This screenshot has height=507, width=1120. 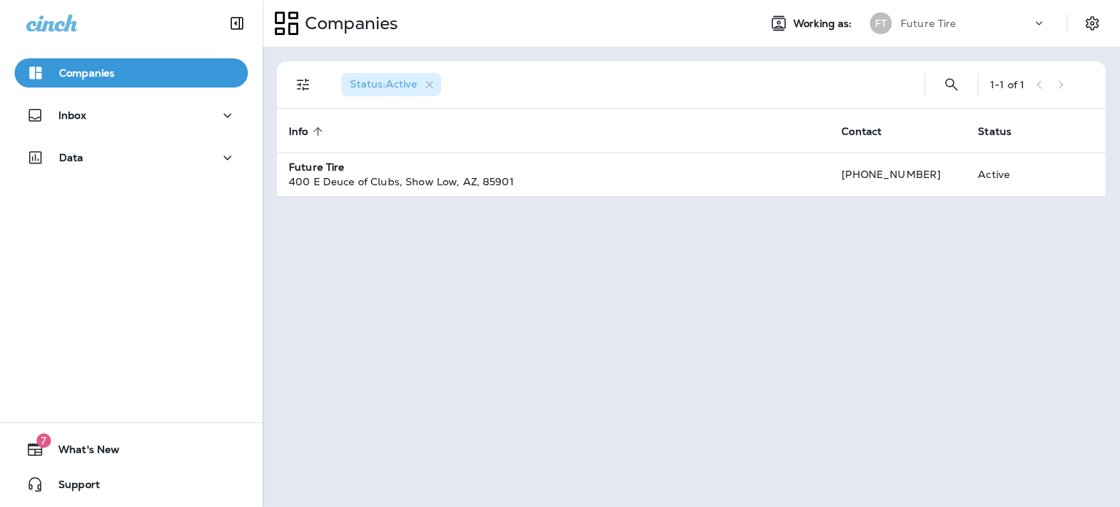 I want to click on div: Status:Active, so click(x=391, y=85).